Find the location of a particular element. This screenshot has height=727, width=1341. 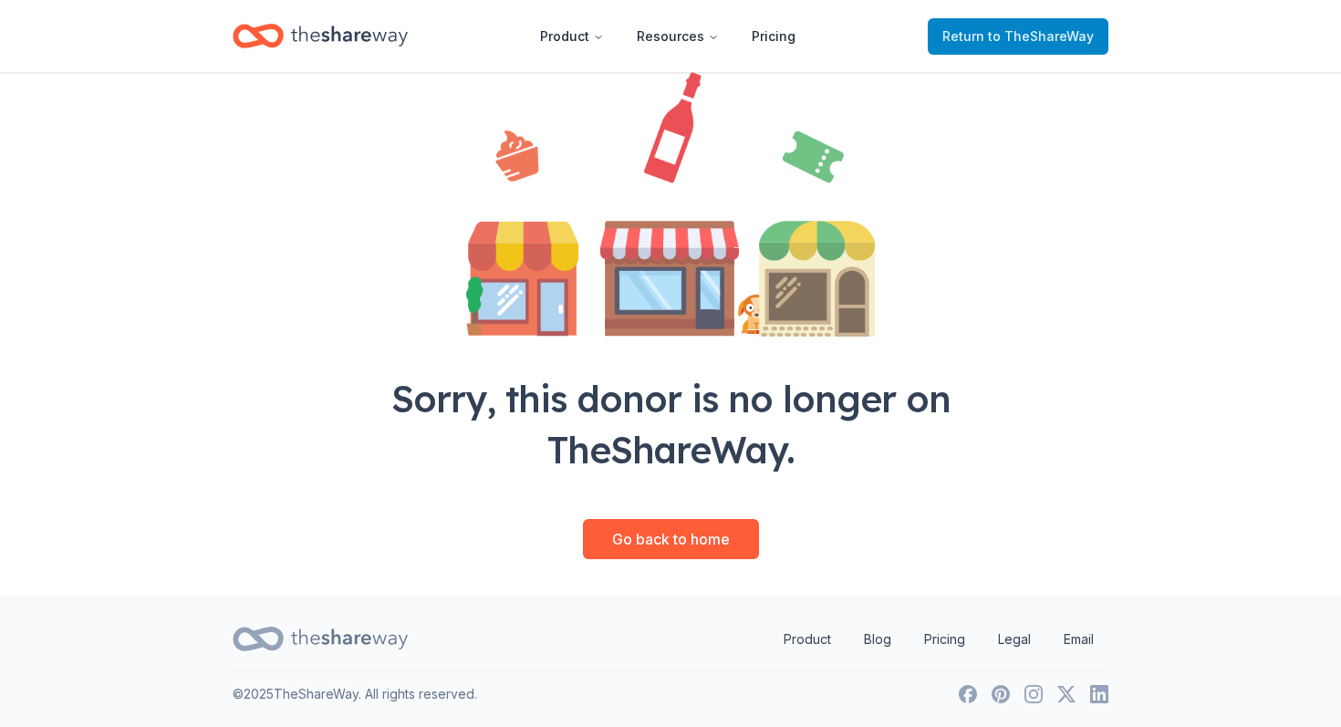

p: © 2025 TheShareWay. All rights reserved. is located at coordinates (355, 694).